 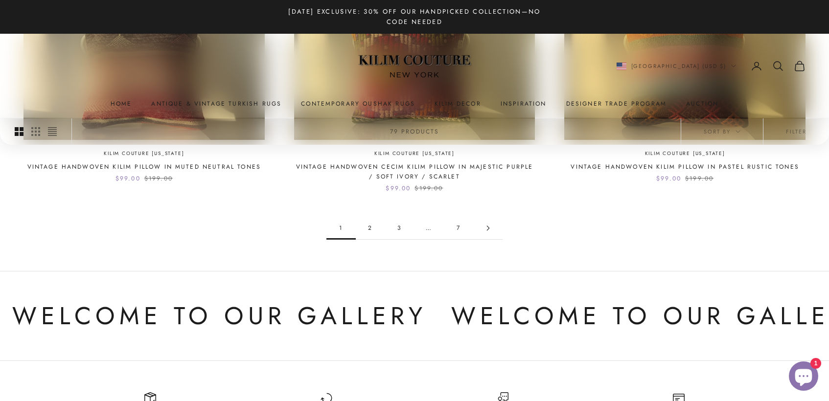 What do you see at coordinates (459, 228) in the screenshot?
I see `a: Go to page 7` at bounding box center [459, 228].